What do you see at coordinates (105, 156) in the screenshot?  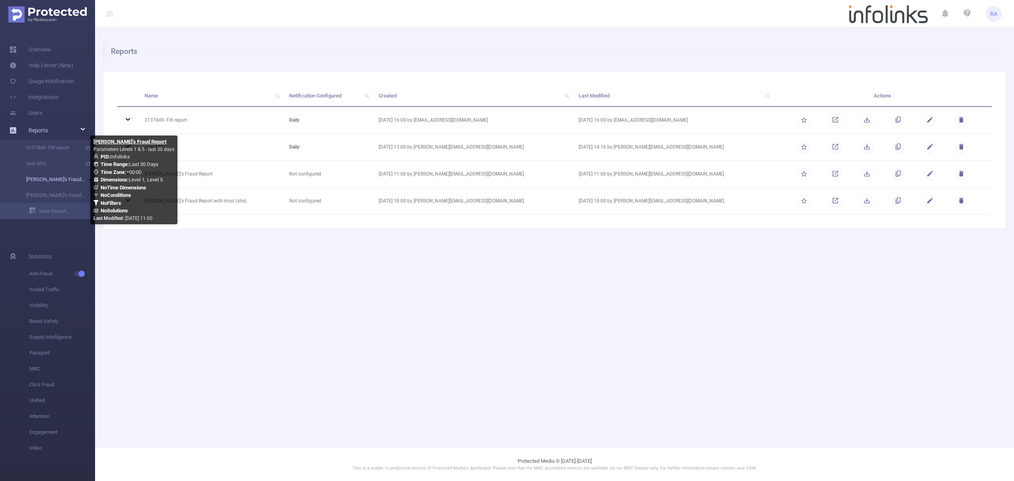 I see `b: PID:` at bounding box center [105, 156].